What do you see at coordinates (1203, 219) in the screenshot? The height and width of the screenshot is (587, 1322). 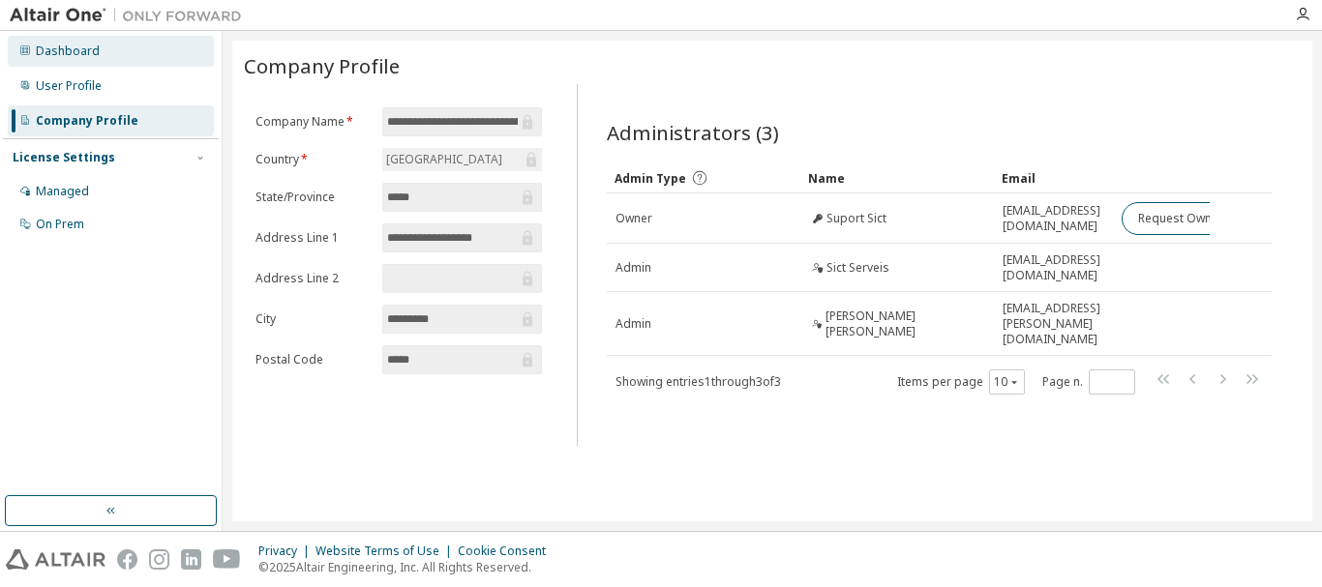 I see `button: Request Owner Change` at bounding box center [1203, 219].